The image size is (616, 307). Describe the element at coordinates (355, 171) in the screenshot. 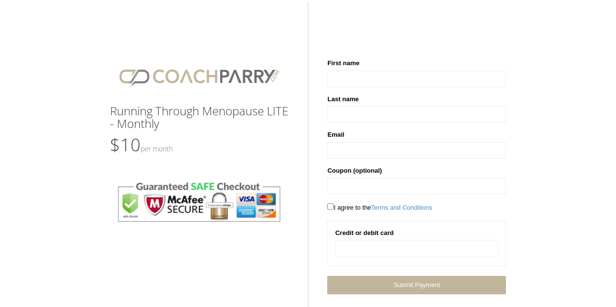

I see `label: Coupon (optional)` at that location.